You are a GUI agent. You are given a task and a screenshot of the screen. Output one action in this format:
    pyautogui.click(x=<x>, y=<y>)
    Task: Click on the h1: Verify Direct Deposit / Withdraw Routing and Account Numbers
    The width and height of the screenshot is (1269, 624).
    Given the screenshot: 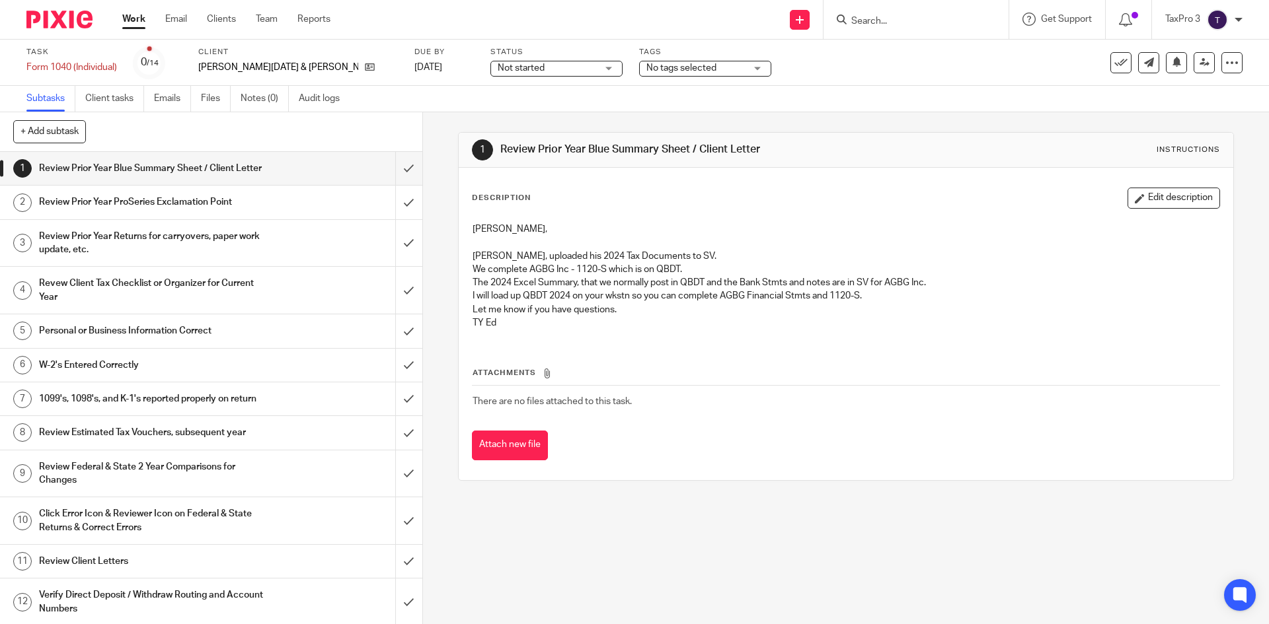 What is the action you would take?
    pyautogui.click(x=153, y=602)
    